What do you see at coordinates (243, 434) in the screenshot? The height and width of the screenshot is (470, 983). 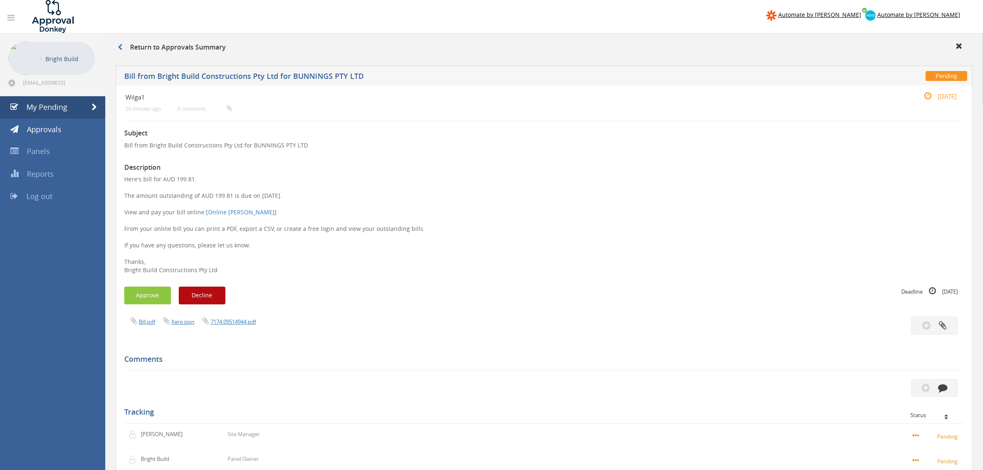 I see `p: Site Manager` at bounding box center [243, 434].